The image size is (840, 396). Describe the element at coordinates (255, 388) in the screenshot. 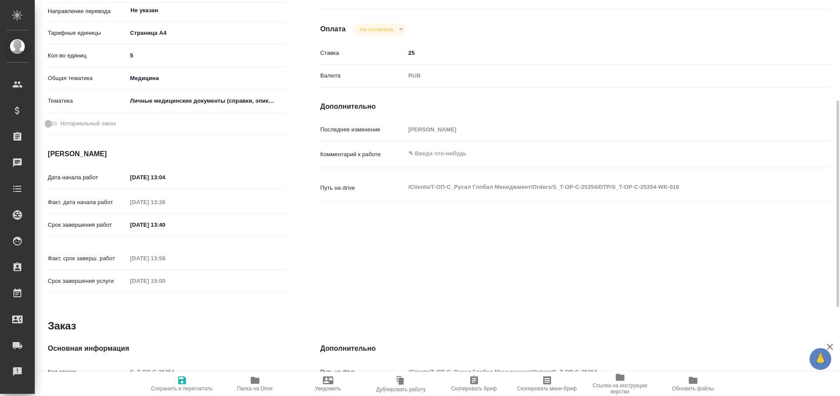

I see `span: Папка на Drive` at that location.